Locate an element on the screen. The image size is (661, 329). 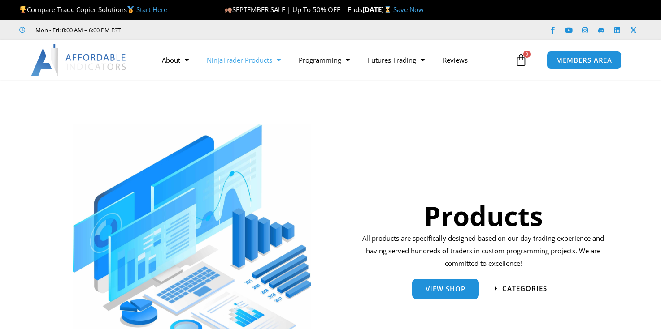
span: MEMBERS AREA is located at coordinates (584, 60).